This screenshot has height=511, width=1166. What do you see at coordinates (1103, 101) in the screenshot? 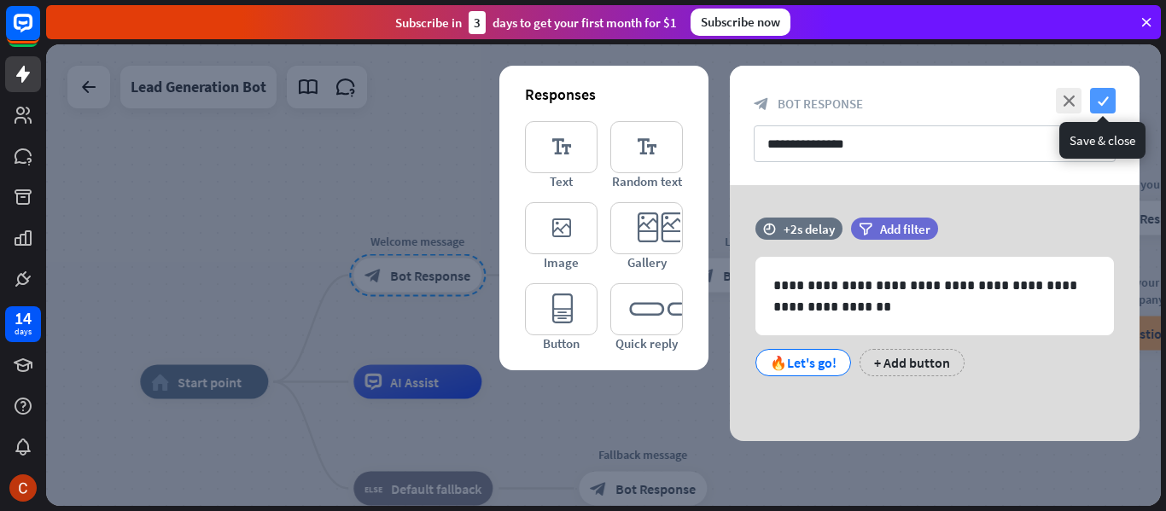
I see `i: check` at bounding box center [1103, 101].